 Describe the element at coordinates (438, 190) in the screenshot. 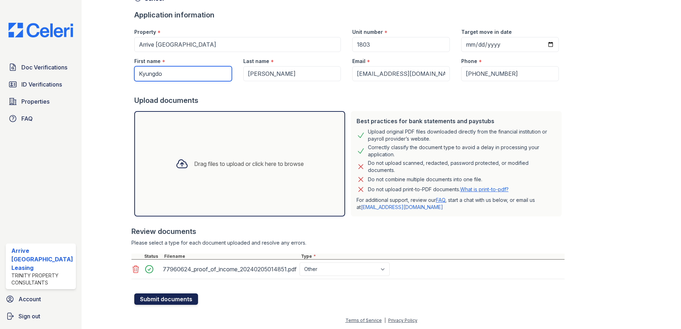

I see `p: Do not upload print-to-PDF documents.` at that location.